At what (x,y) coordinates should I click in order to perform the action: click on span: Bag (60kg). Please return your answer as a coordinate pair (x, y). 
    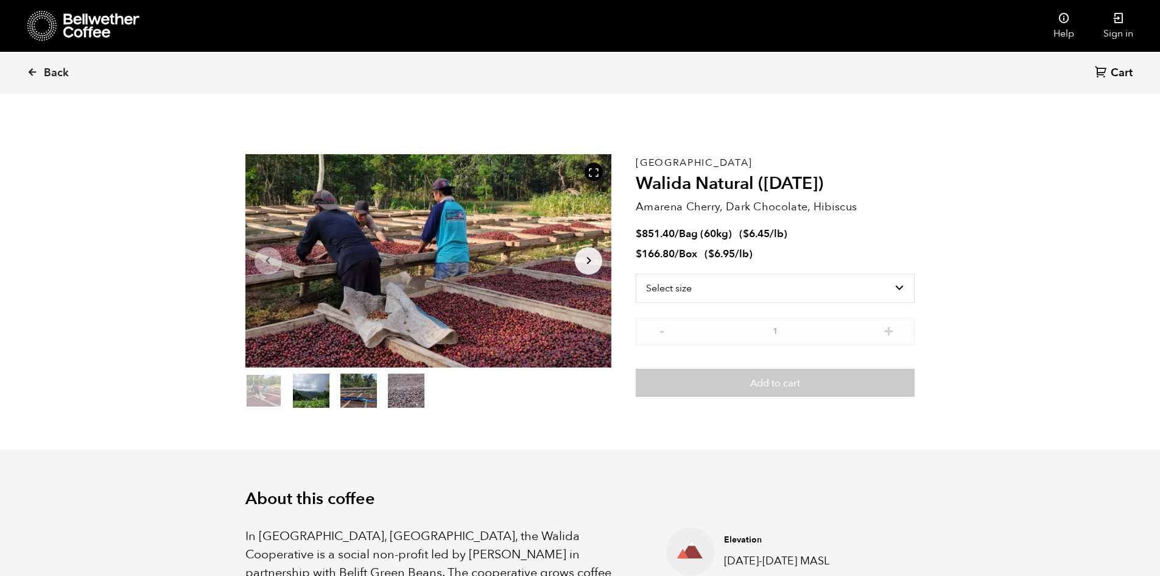
    Looking at the image, I should click on (705, 233).